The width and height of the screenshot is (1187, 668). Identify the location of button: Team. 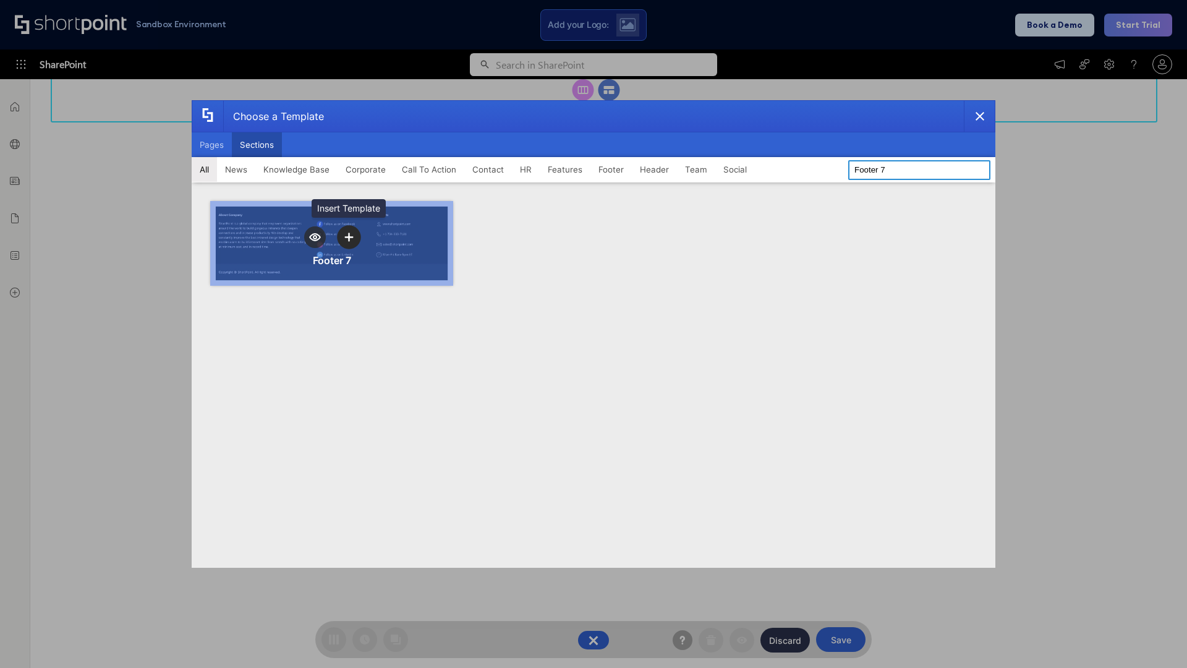
(696, 169).